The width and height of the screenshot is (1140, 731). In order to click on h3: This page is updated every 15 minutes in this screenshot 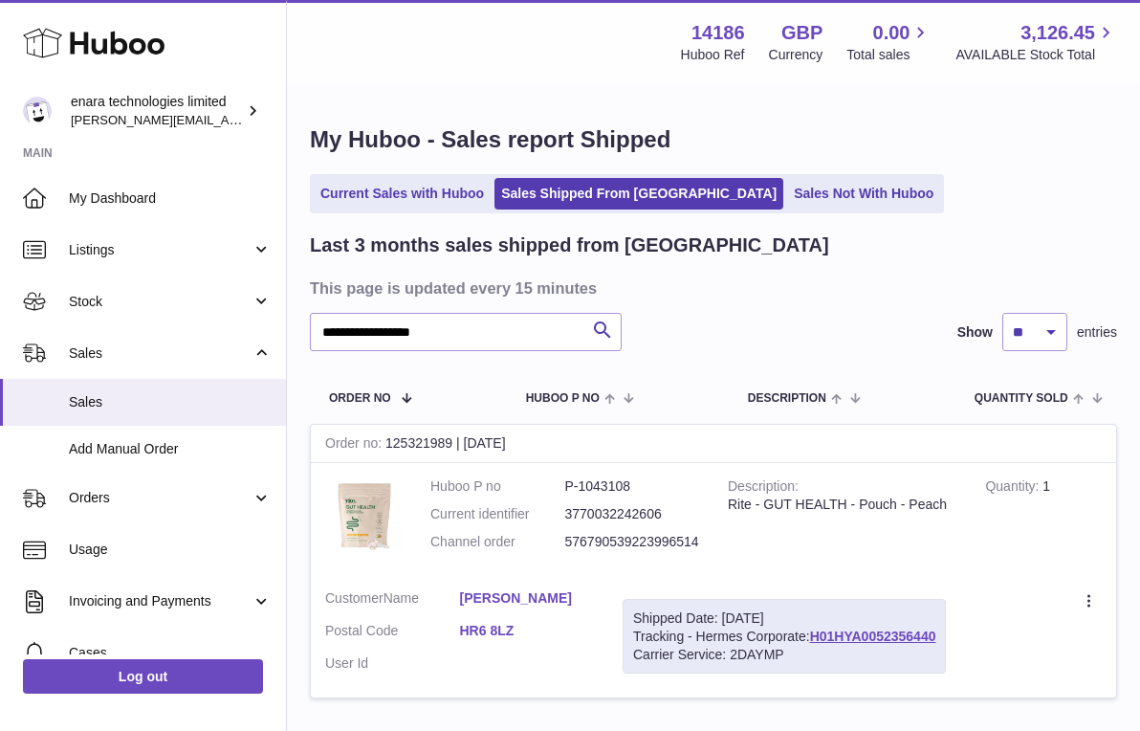, I will do `click(711, 288)`.